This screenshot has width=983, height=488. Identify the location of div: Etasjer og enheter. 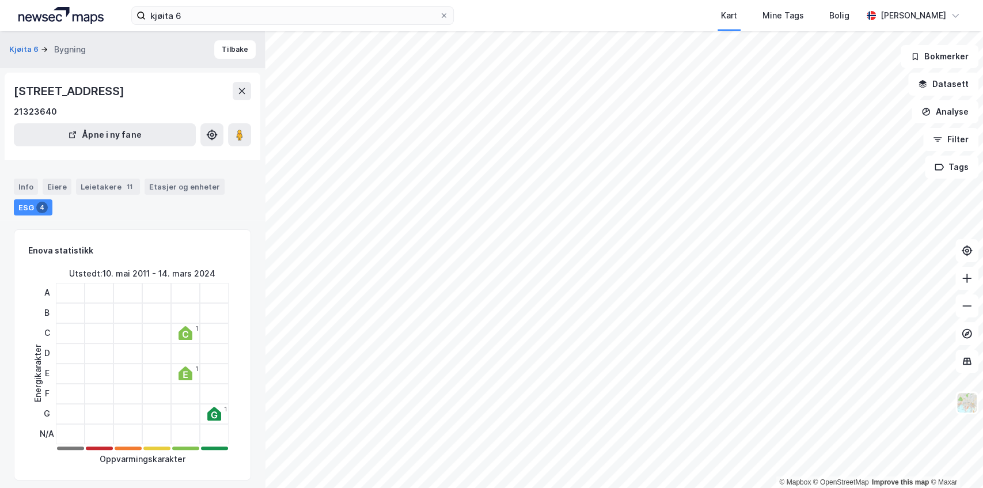
(184, 187).